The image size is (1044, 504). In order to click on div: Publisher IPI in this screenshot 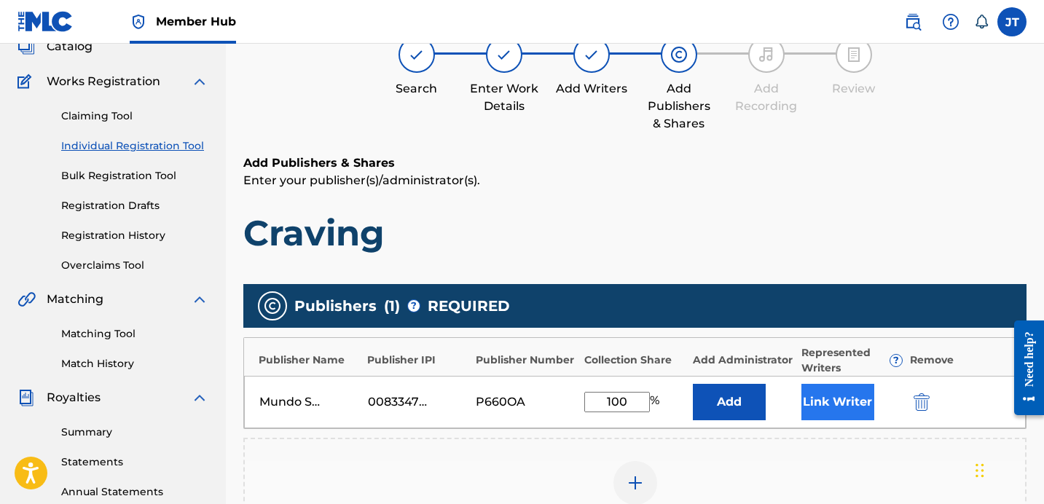, I will do `click(418, 360)`.